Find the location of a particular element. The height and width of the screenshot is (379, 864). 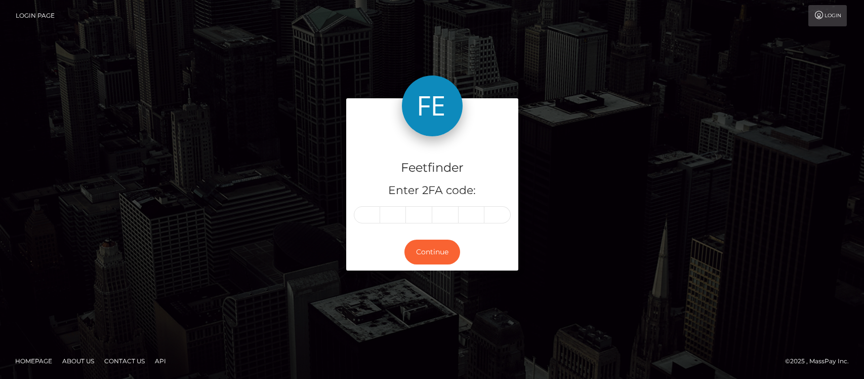

button: Continue is located at coordinates (432, 252).